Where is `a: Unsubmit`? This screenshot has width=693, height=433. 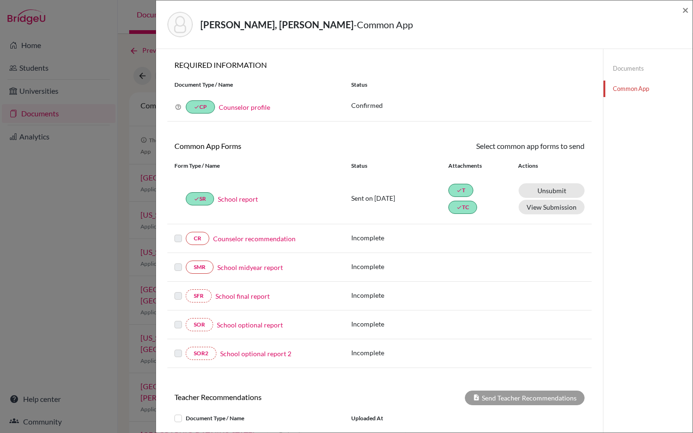
a: Unsubmit is located at coordinates (552, 190).